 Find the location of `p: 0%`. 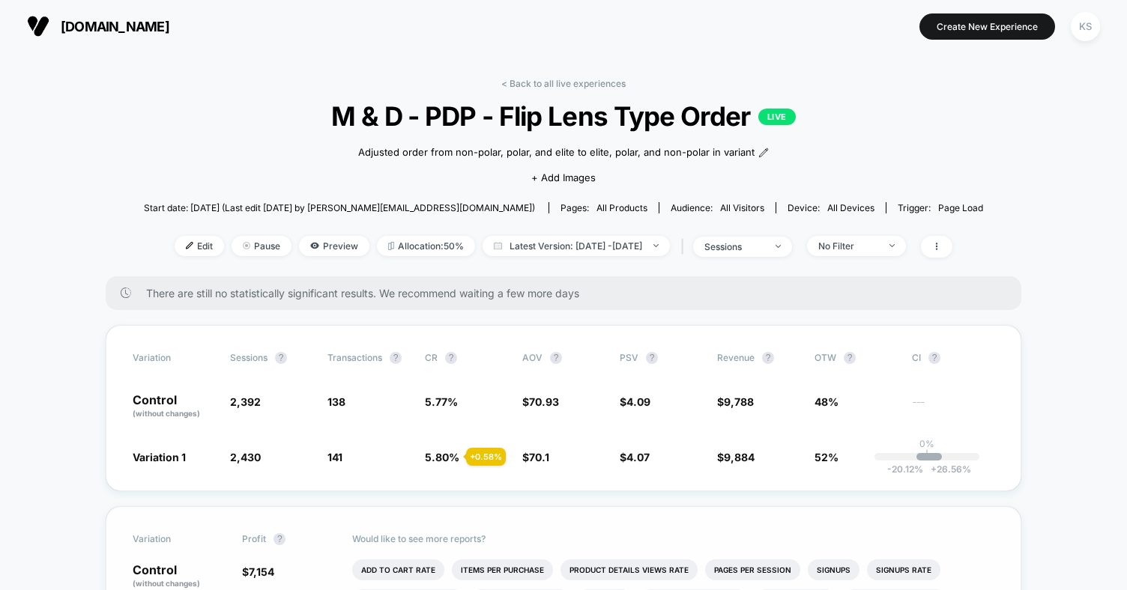

p: 0% is located at coordinates (927, 444).